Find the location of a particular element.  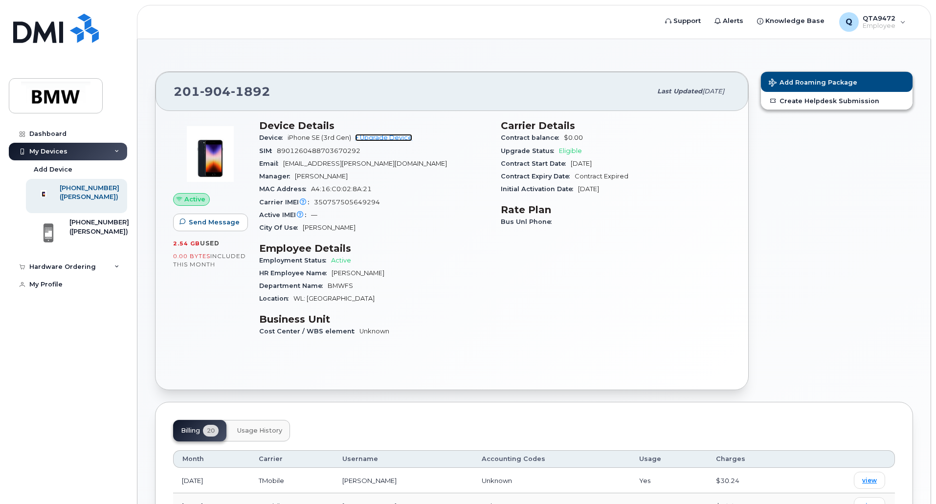

span: view is located at coordinates (869, 480).